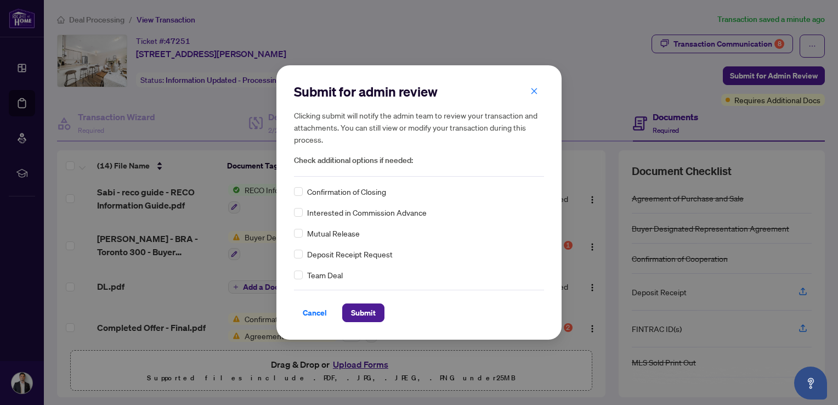  Describe the element at coordinates (363, 312) in the screenshot. I see `span: Submit` at that location.